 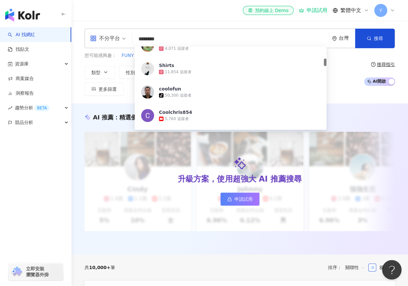 What do you see at coordinates (334, 38) in the screenshot?
I see `span: environment` at bounding box center [334, 38].